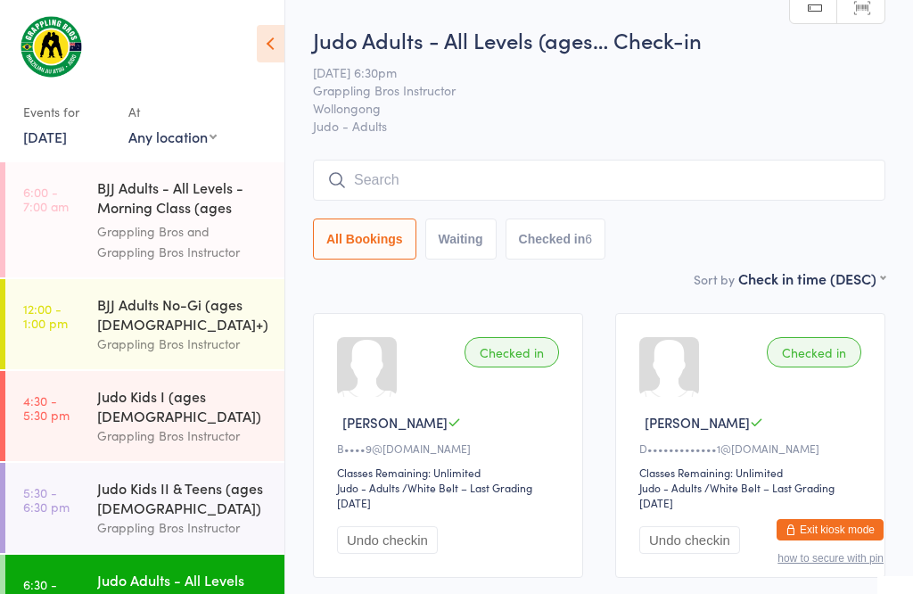 Image resolution: width=913 pixels, height=594 pixels. I want to click on div: Events for, so click(67, 111).